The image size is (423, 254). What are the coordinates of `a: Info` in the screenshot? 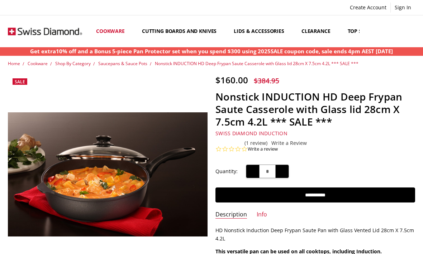 It's located at (261, 215).